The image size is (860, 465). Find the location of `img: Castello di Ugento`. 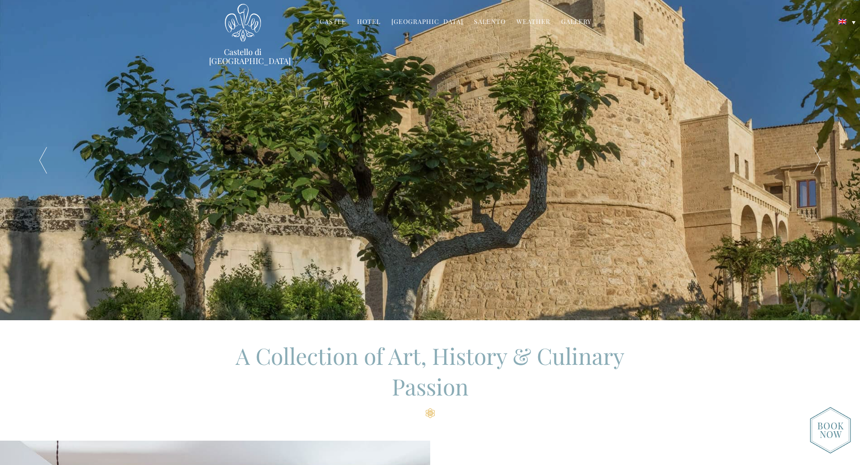

img: Castello di Ugento is located at coordinates (243, 23).